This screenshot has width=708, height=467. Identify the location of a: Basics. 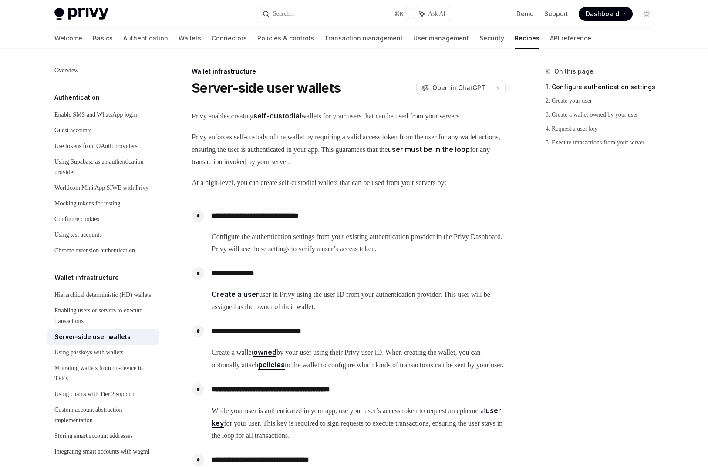
(103, 38).